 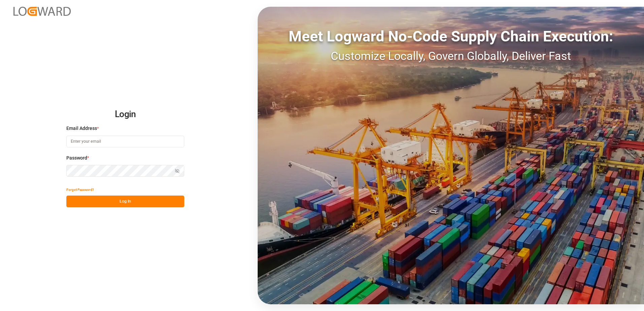 What do you see at coordinates (80, 190) in the screenshot?
I see `button: Forgot Password?` at bounding box center [80, 190].